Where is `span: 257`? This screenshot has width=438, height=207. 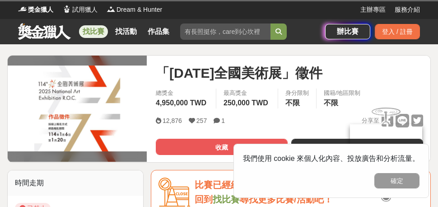 span: 257 is located at coordinates (201, 121).